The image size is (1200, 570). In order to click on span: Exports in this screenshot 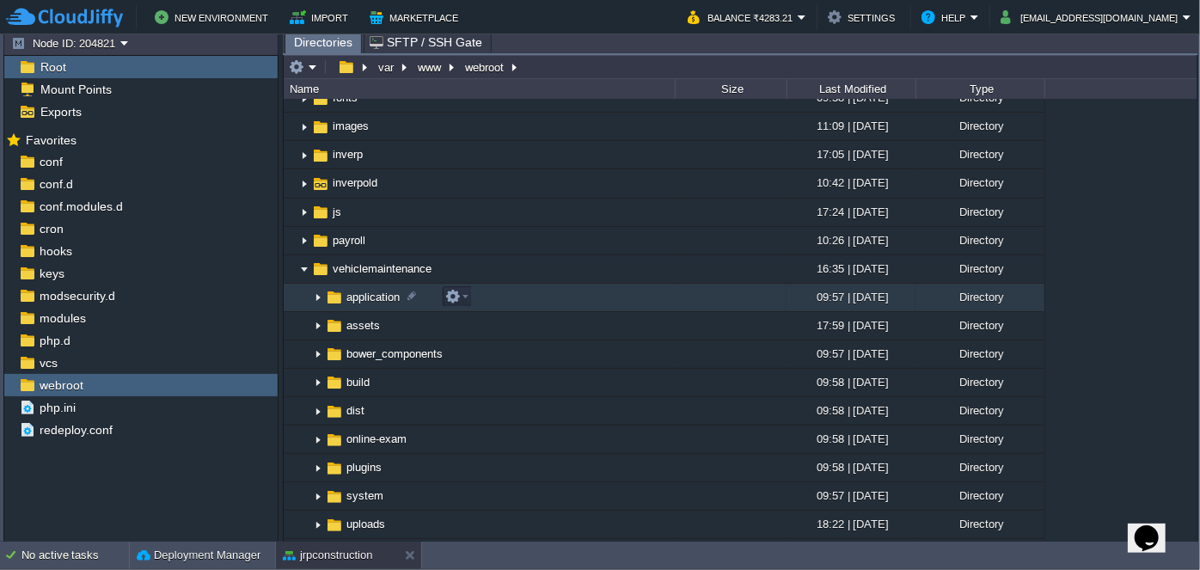, I will do `click(60, 112)`.